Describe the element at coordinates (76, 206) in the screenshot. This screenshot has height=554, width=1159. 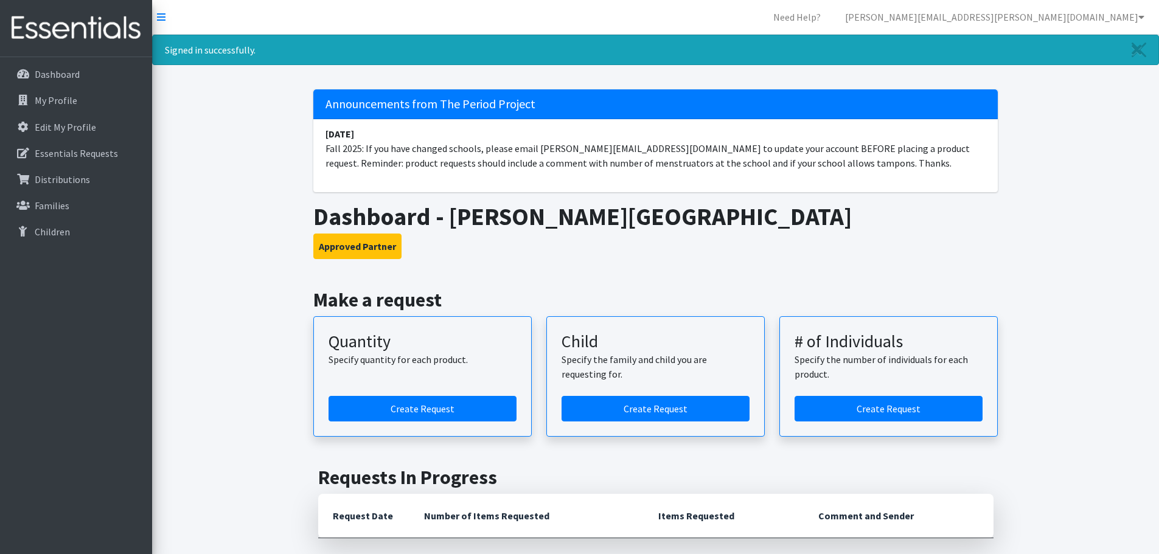
I see `a: Families` at that location.